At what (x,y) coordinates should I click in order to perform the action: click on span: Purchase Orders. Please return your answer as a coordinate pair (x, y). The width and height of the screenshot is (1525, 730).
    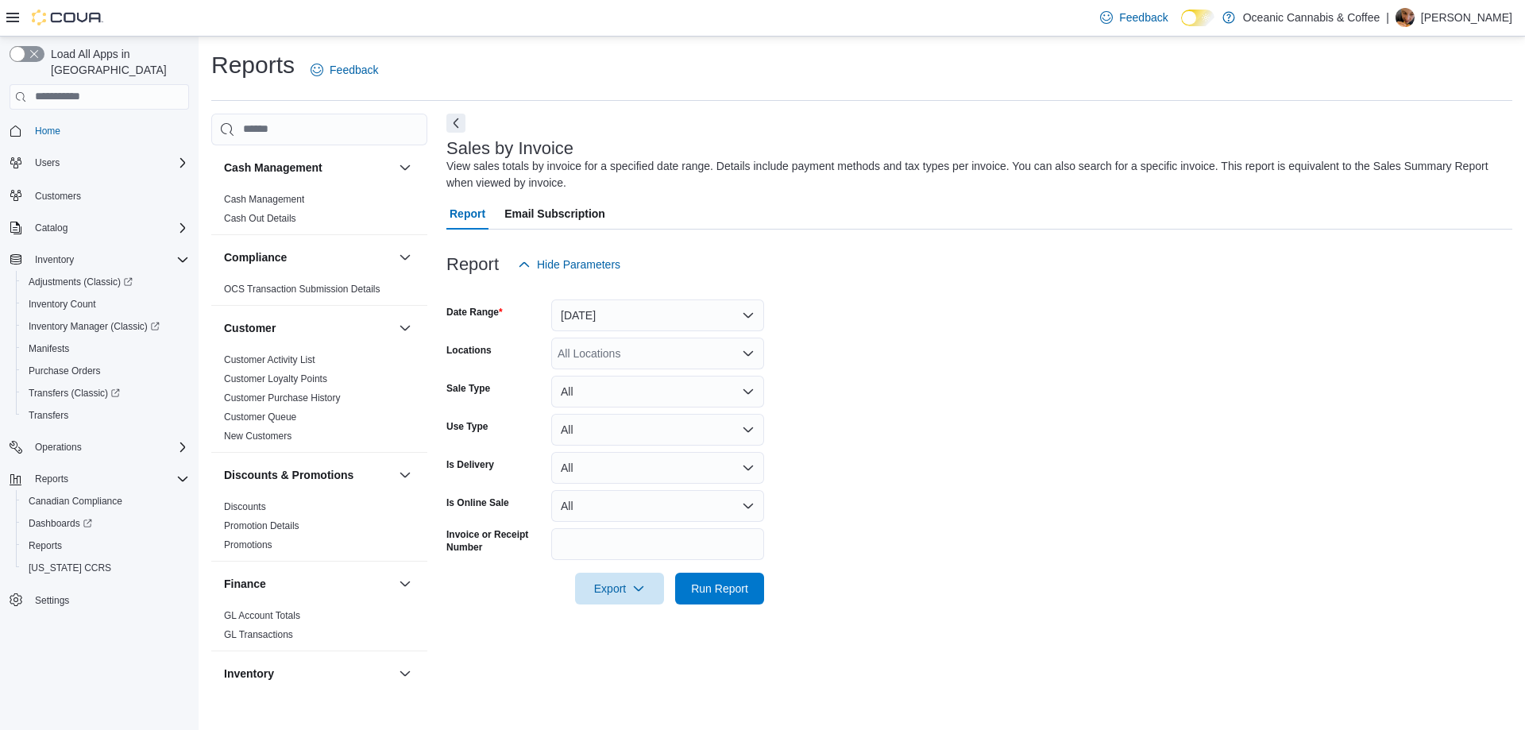
    Looking at the image, I should click on (106, 371).